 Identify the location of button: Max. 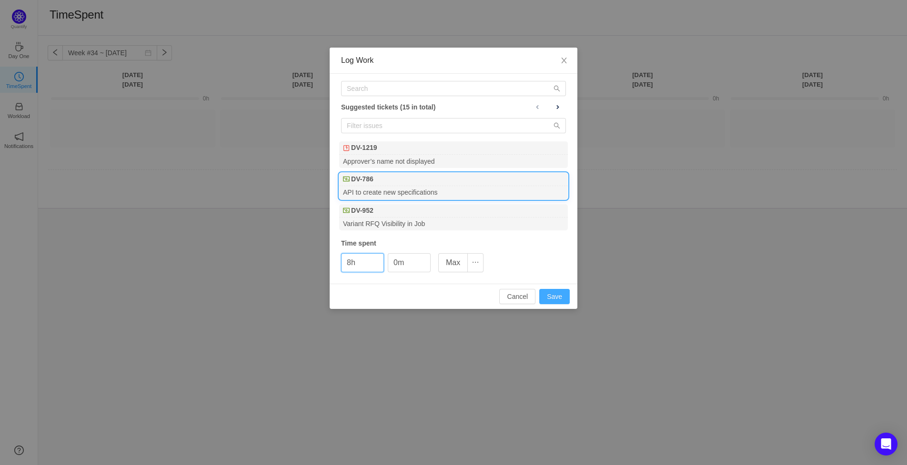
(453, 263).